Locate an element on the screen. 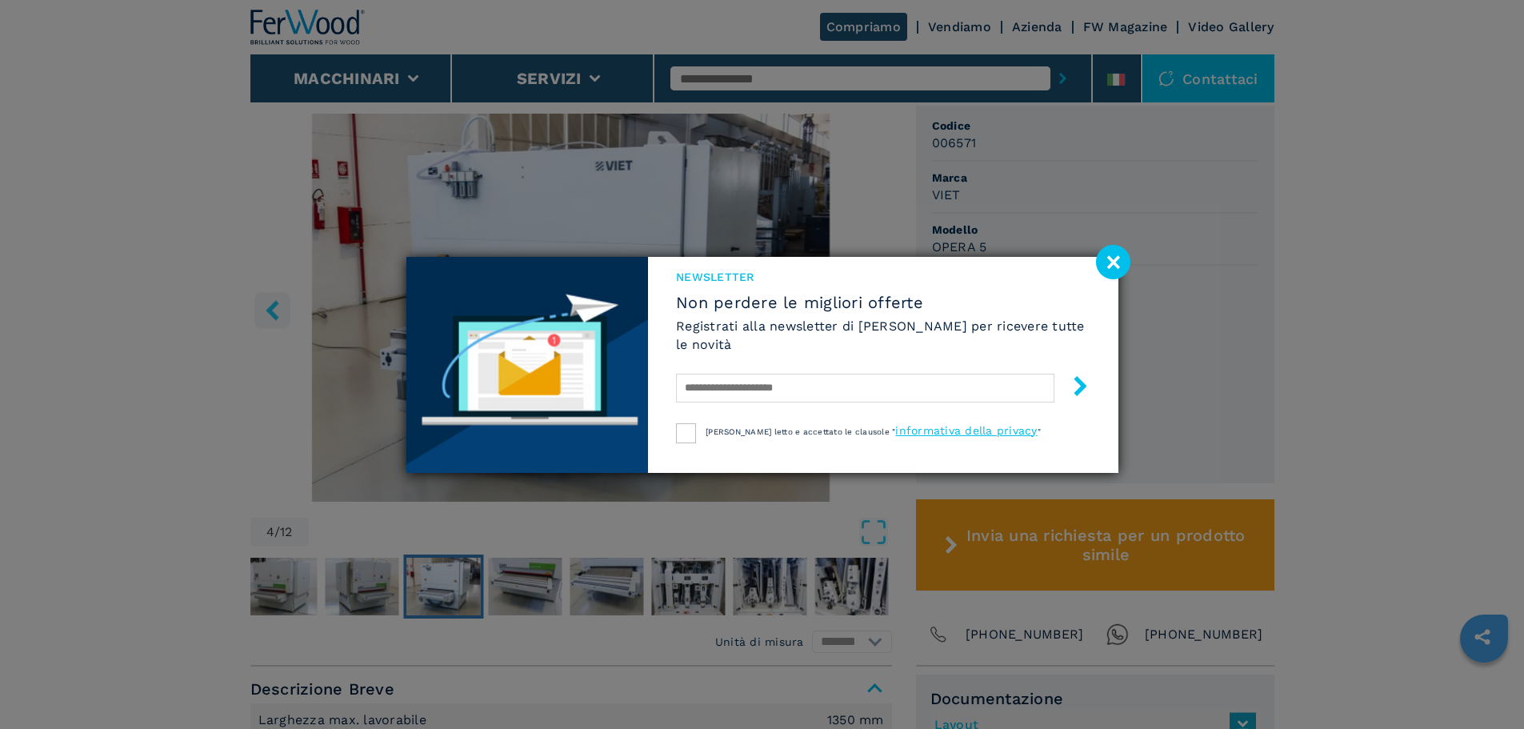 The height and width of the screenshot is (729, 1524). span: informativa della privacy is located at coordinates (966, 430).